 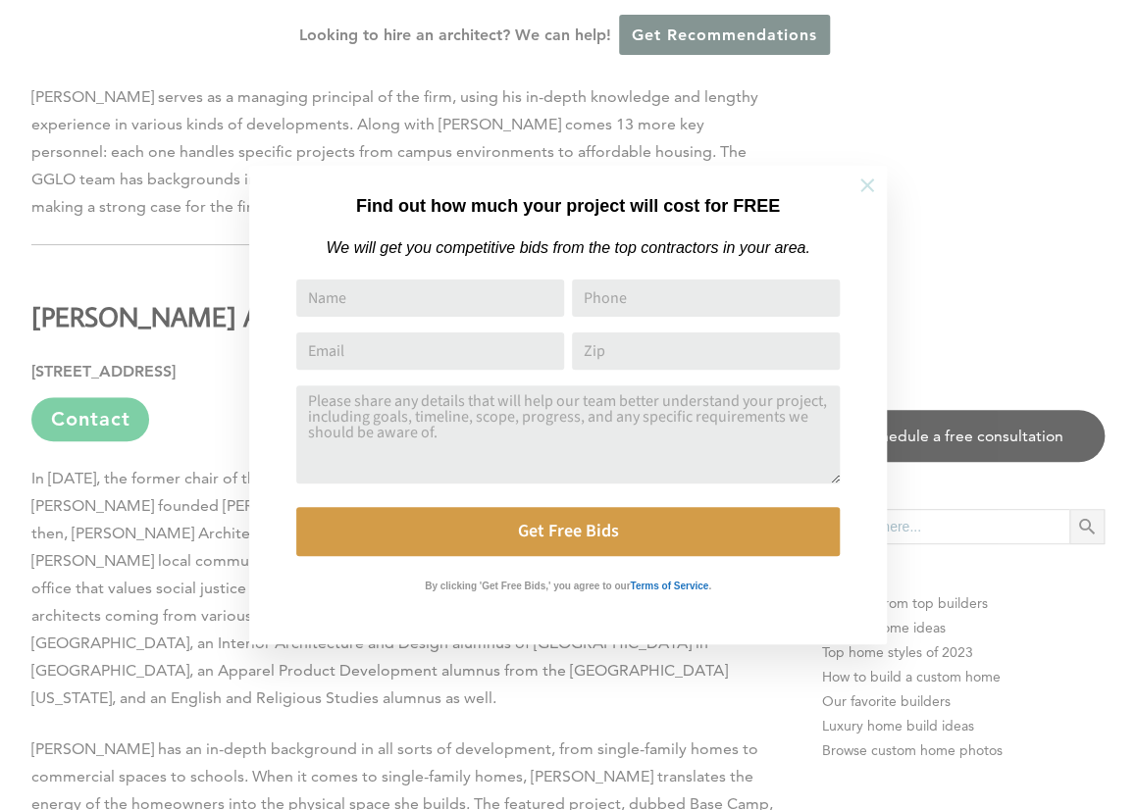 What do you see at coordinates (705, 298) in the screenshot?
I see `input: Phone` at bounding box center [705, 298].